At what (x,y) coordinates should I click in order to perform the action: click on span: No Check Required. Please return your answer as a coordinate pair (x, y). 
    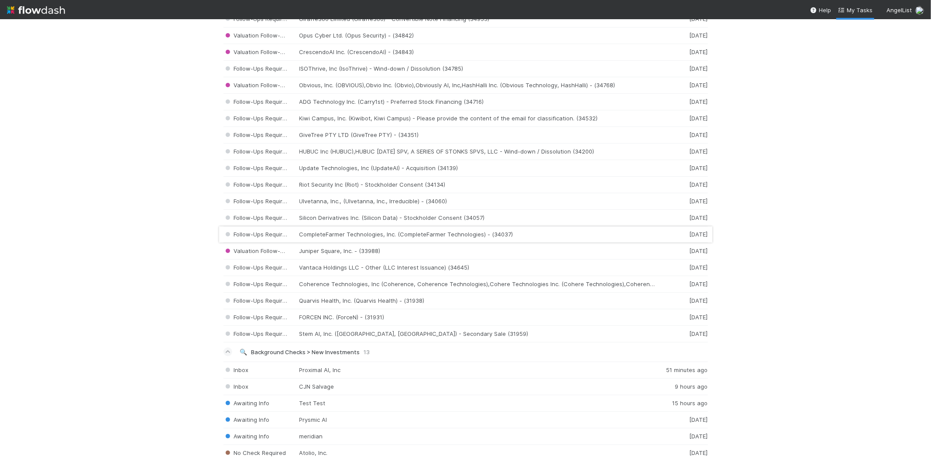
    Looking at the image, I should click on (255, 453).